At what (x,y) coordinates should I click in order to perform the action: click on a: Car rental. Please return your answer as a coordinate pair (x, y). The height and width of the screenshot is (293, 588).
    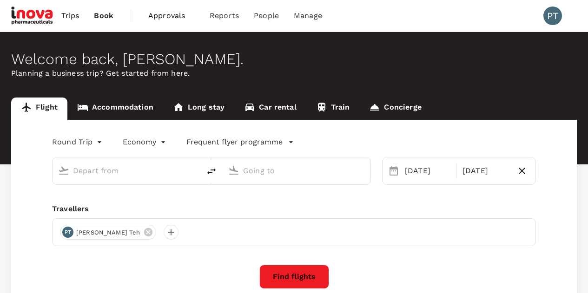
    Looking at the image, I should click on (270, 109).